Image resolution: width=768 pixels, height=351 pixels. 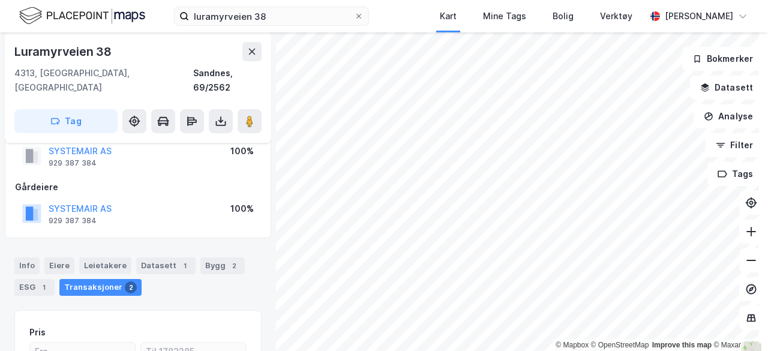 What do you see at coordinates (735, 174) in the screenshot?
I see `button: Tags` at bounding box center [735, 174].